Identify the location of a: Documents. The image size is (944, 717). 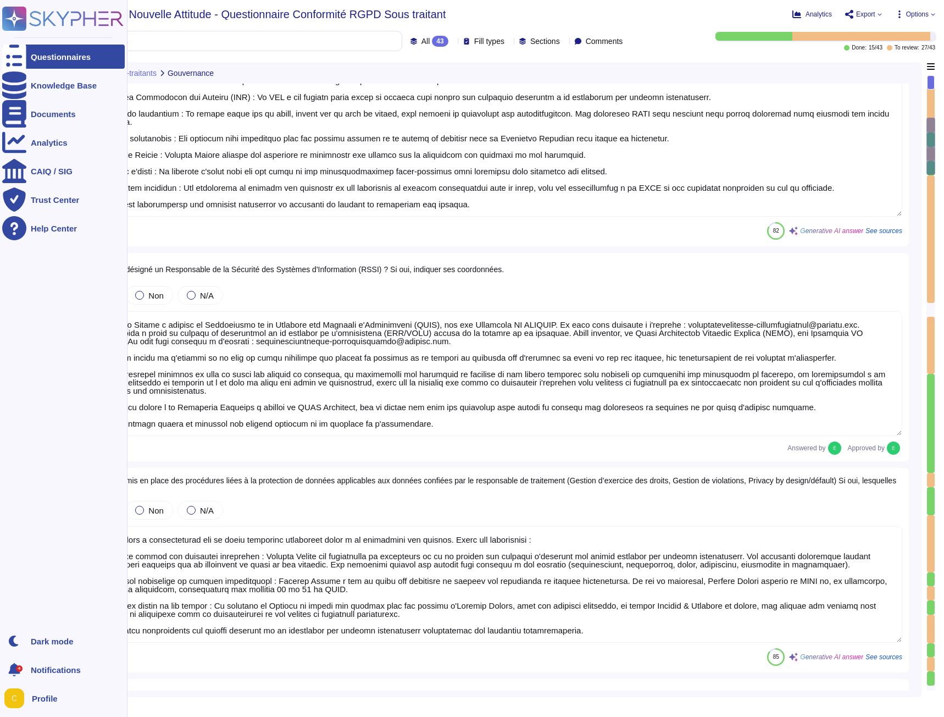
(63, 114).